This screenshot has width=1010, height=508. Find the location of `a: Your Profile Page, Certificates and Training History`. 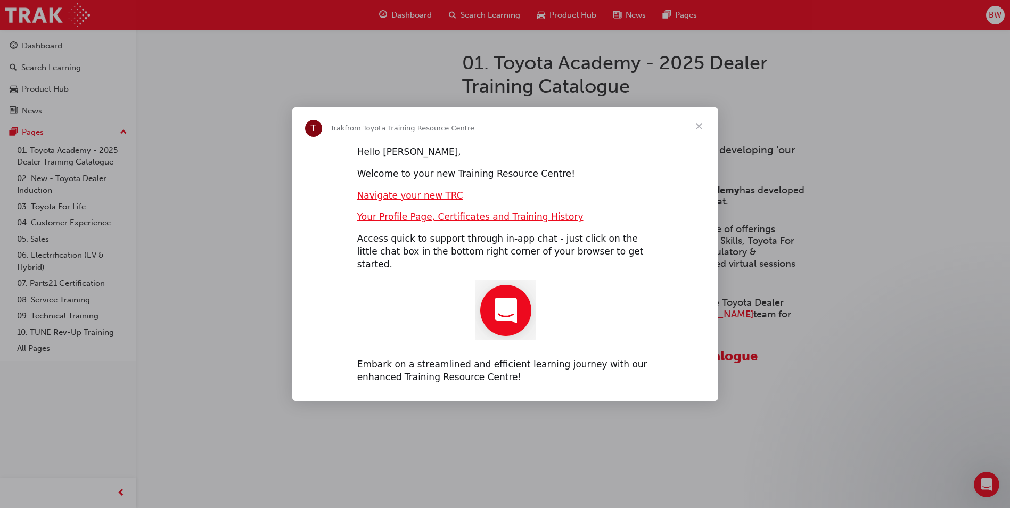

a: Your Profile Page, Certificates and Training History is located at coordinates (470, 217).